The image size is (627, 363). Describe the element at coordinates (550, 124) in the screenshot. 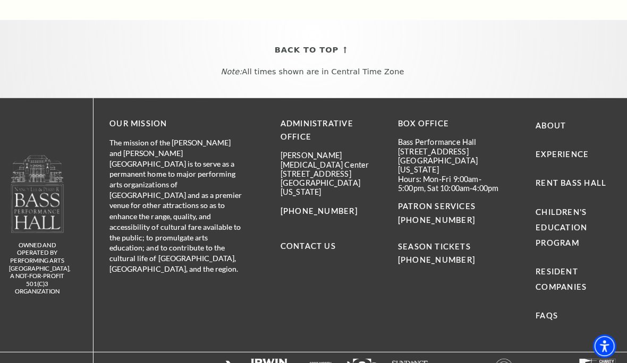

I see `a: About` at that location.